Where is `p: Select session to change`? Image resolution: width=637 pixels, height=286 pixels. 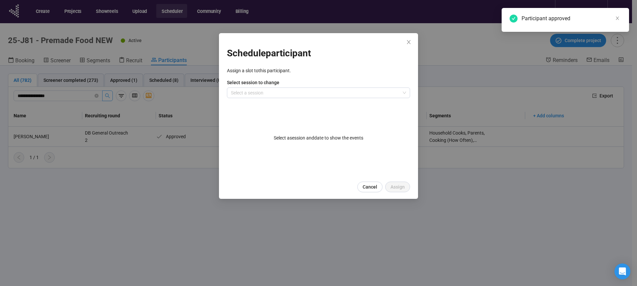 p: Select session to change is located at coordinates (318, 83).